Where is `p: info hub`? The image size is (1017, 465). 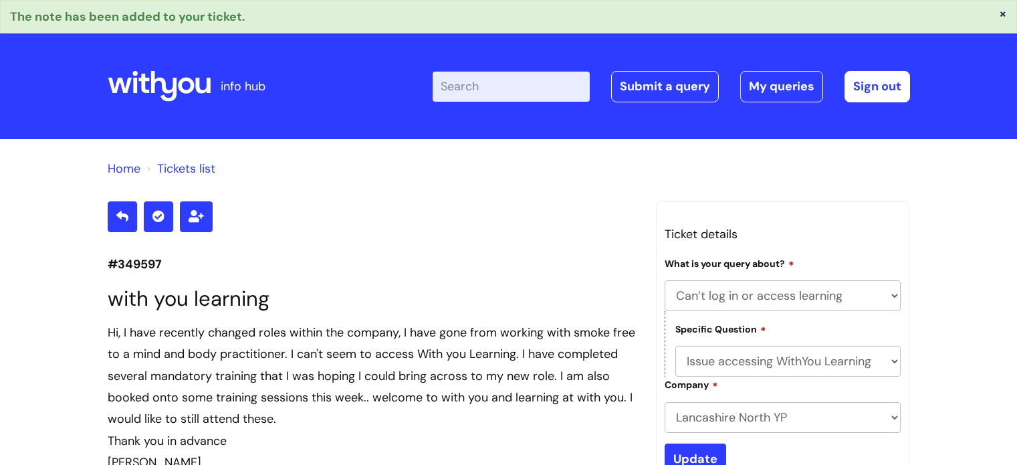 p: info hub is located at coordinates (243, 86).